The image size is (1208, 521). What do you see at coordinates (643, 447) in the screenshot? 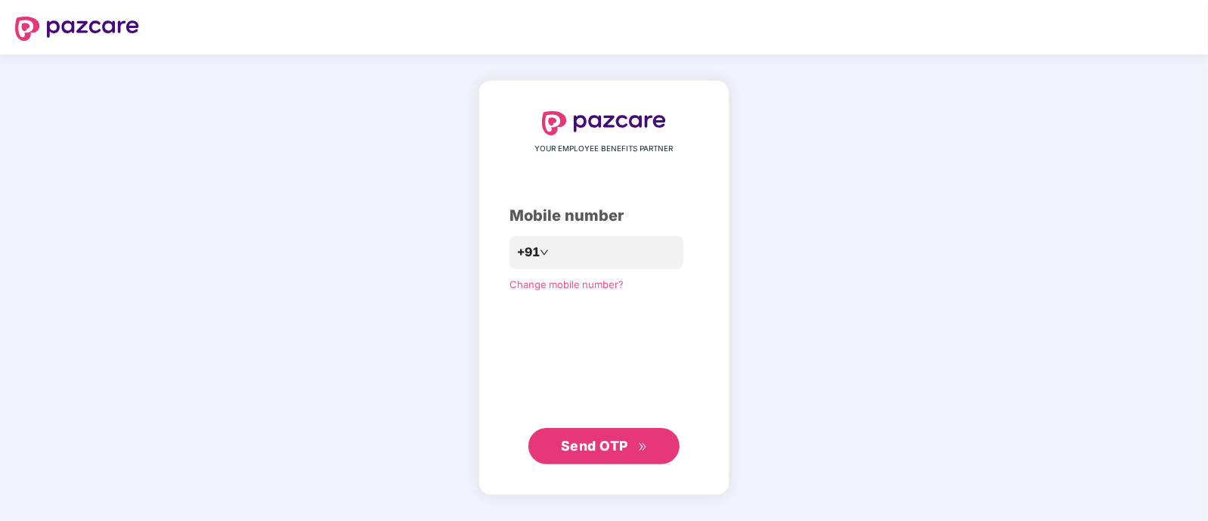
I see `span: double-right` at bounding box center [643, 447].